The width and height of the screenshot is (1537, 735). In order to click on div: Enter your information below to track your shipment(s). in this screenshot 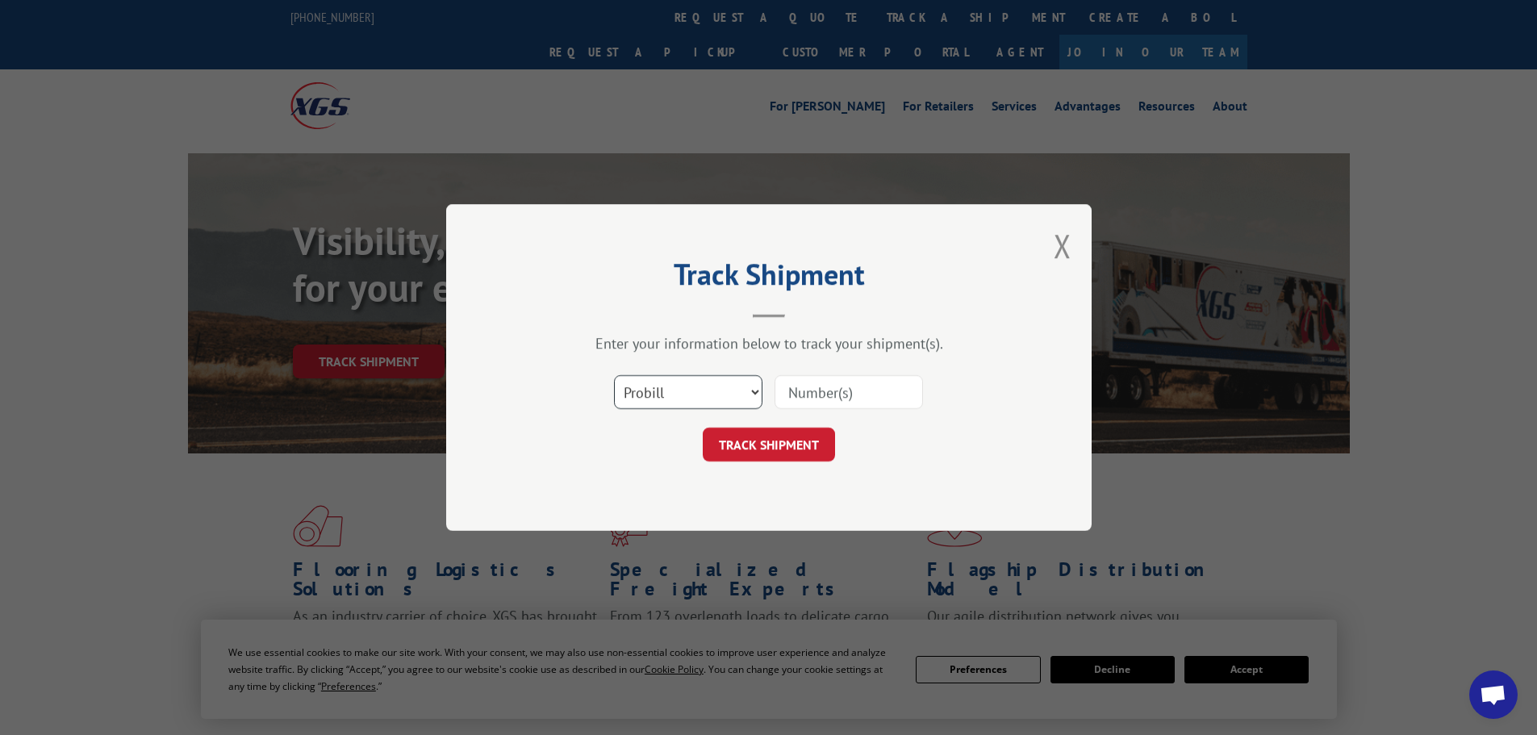, I will do `click(769, 343)`.